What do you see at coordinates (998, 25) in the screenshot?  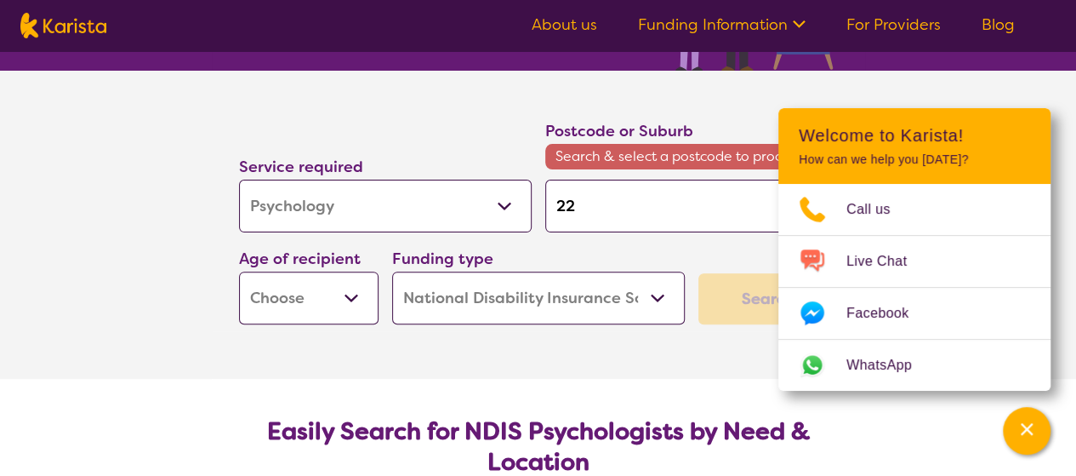 I see `a: Blog` at bounding box center [998, 25].